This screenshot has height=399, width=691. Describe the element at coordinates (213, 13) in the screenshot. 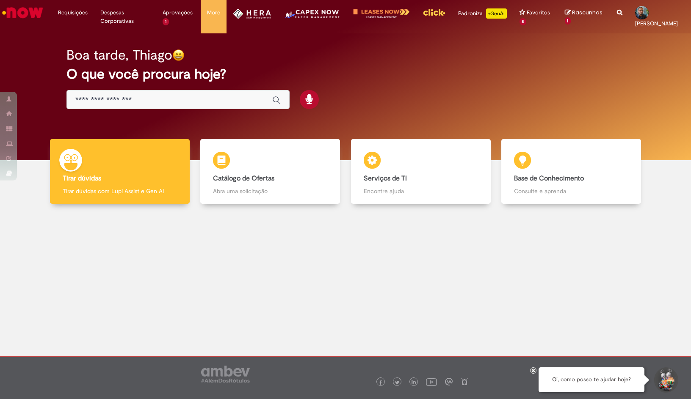

I see `span: More` at that location.